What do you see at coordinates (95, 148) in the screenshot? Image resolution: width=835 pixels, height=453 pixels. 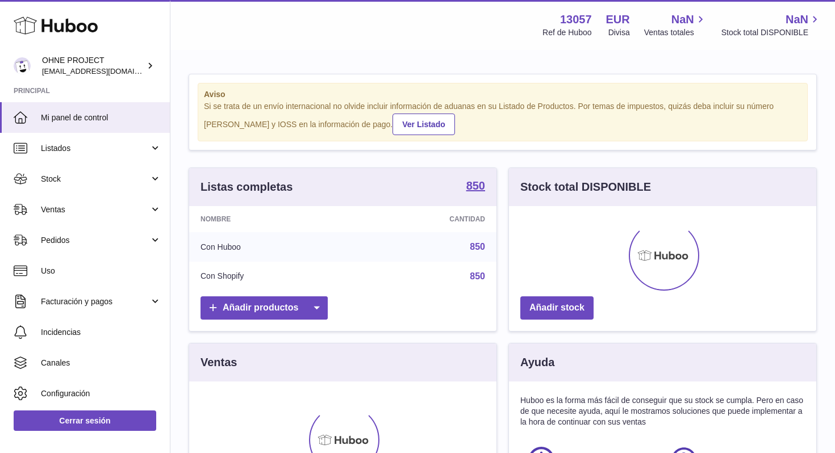 I see `span: Listados` at bounding box center [95, 148].